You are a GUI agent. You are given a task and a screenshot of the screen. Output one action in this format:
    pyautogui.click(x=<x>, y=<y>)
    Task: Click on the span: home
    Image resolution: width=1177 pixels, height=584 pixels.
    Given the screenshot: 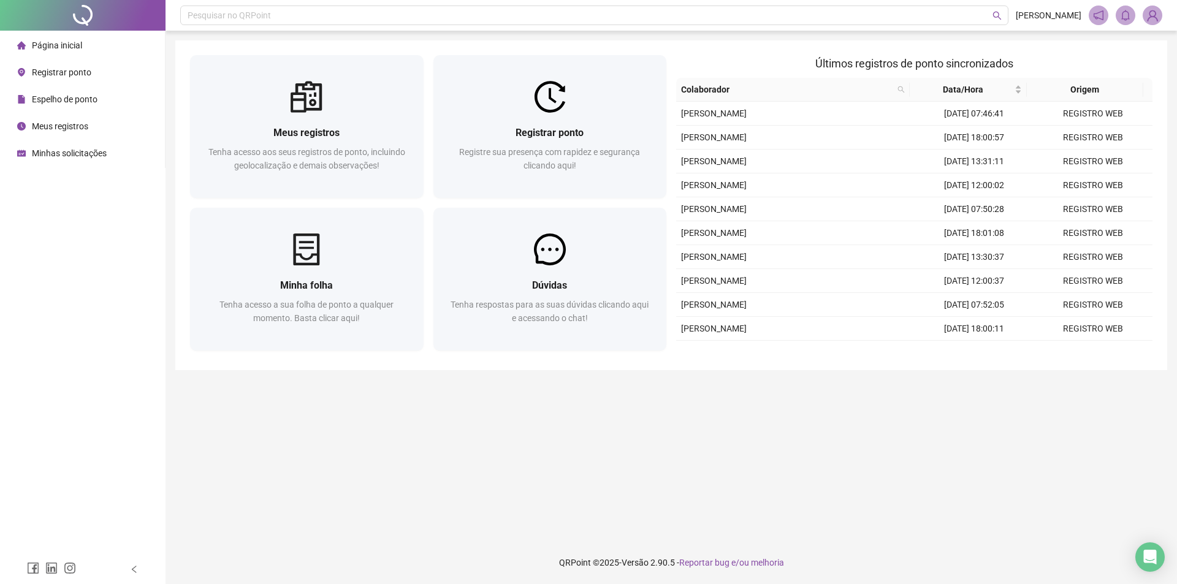 What is the action you would take?
    pyautogui.click(x=21, y=45)
    